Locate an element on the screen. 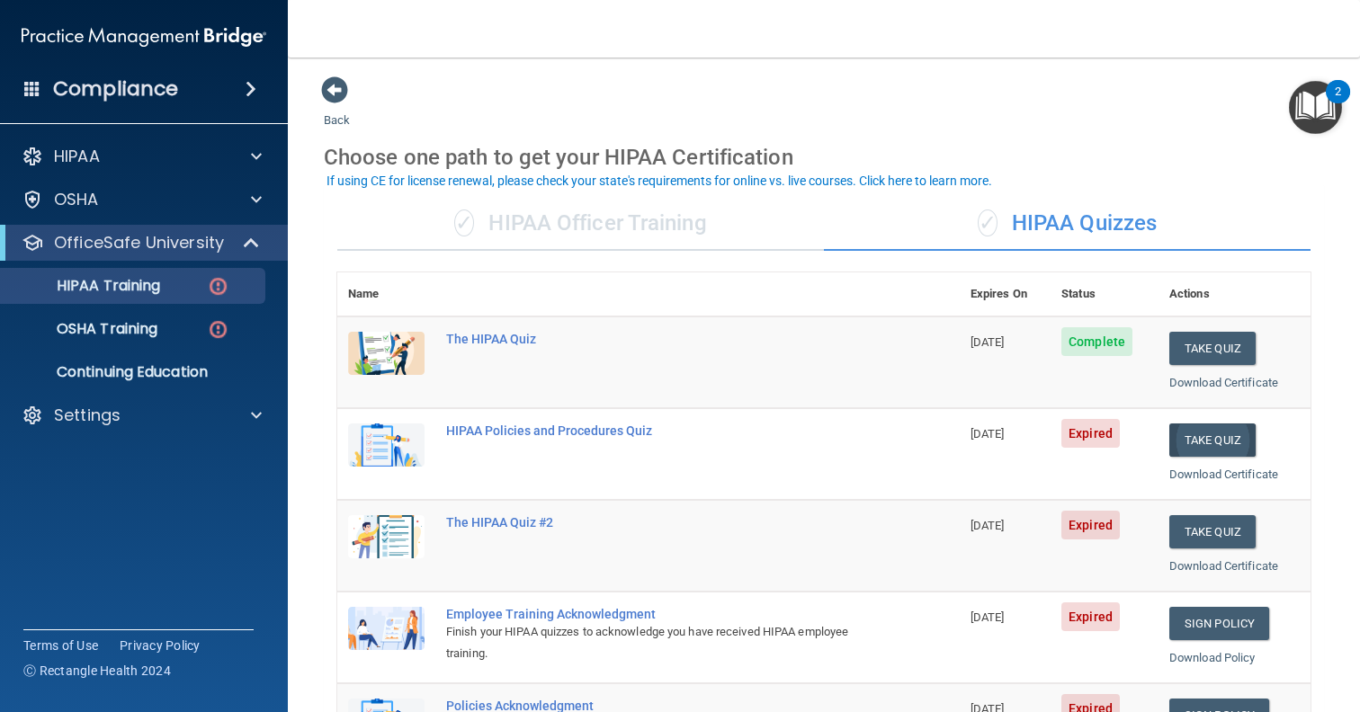 The height and width of the screenshot is (712, 1360). p: Continuing Education is located at coordinates (134, 372).